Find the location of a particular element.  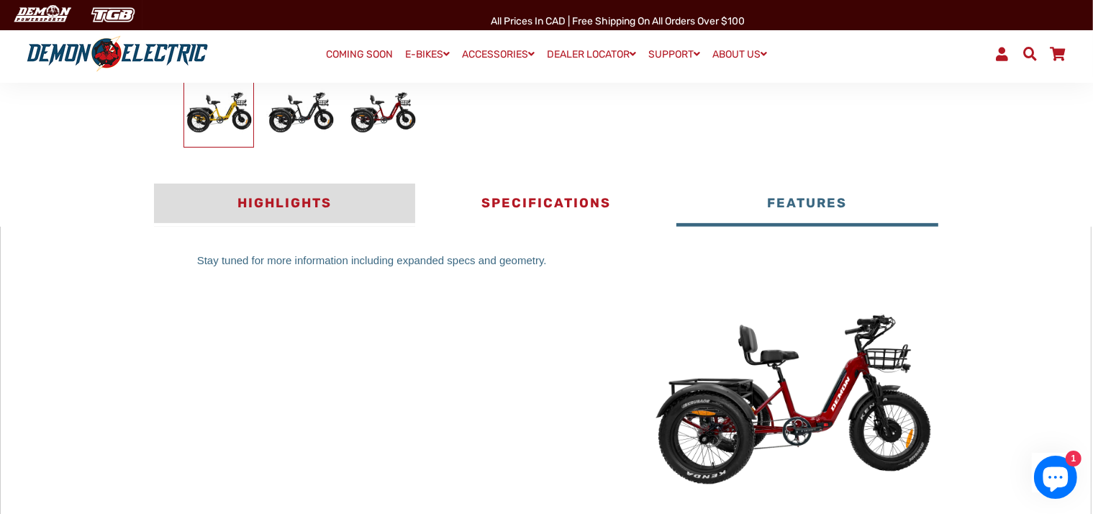

img: TGB Canada is located at coordinates (113, 14).